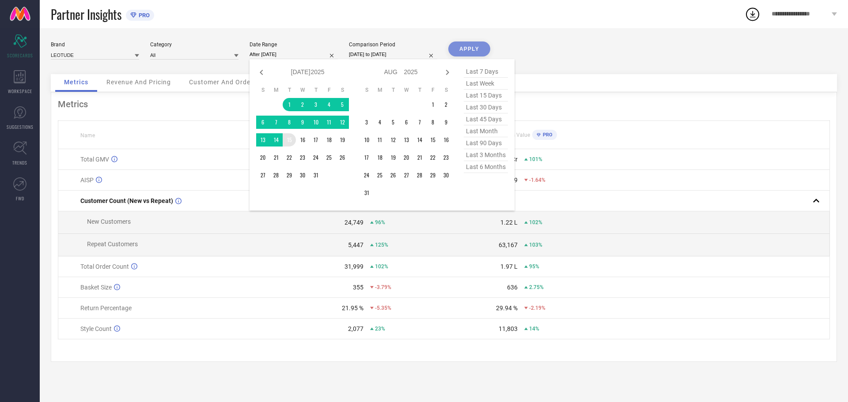  What do you see at coordinates (20, 162) in the screenshot?
I see `span: TRENDS` at bounding box center [20, 162].